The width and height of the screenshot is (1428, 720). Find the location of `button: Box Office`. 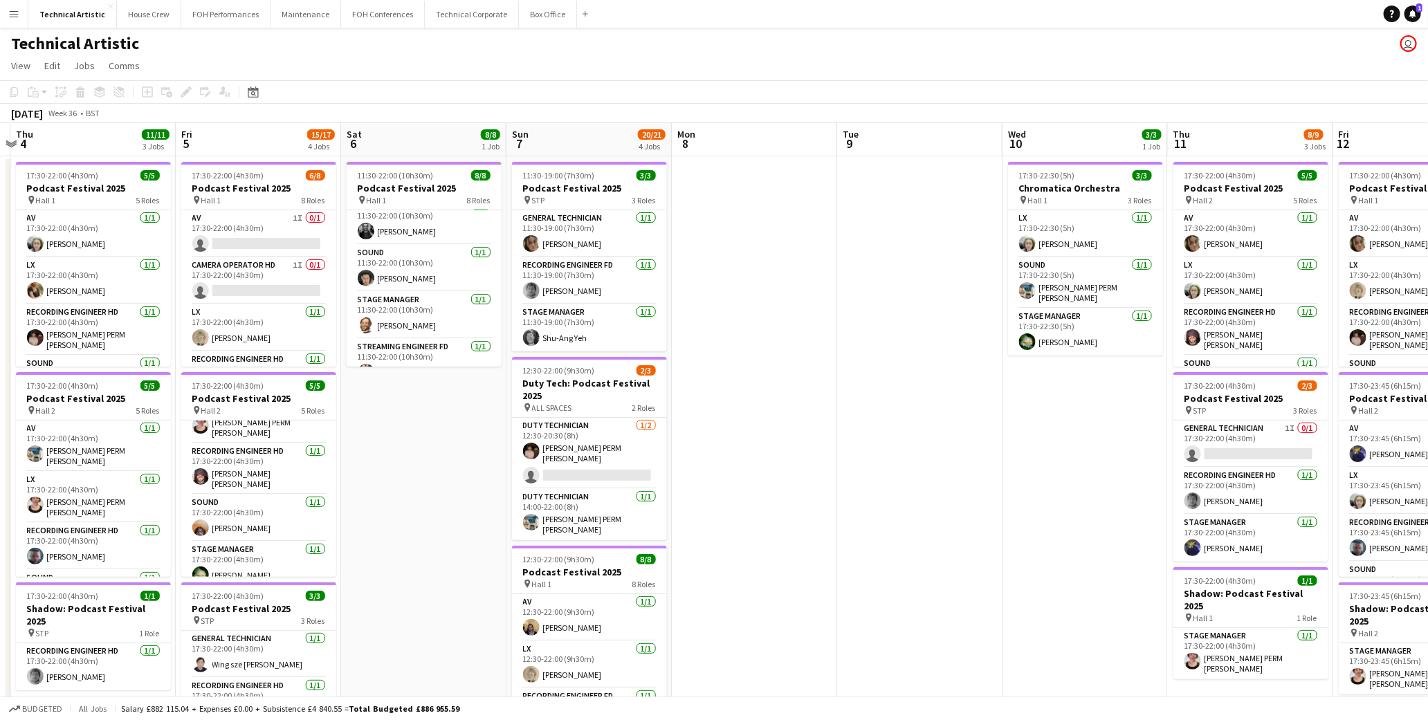

button: Box Office is located at coordinates (548, 14).